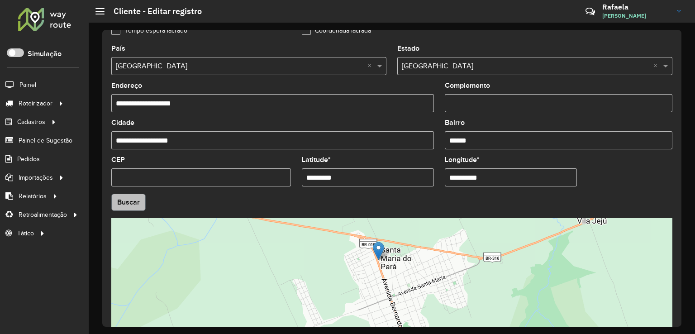 Image resolution: width=695 pixels, height=334 pixels. Describe the element at coordinates (129, 202) in the screenshot. I see `button: Buscar` at that location.